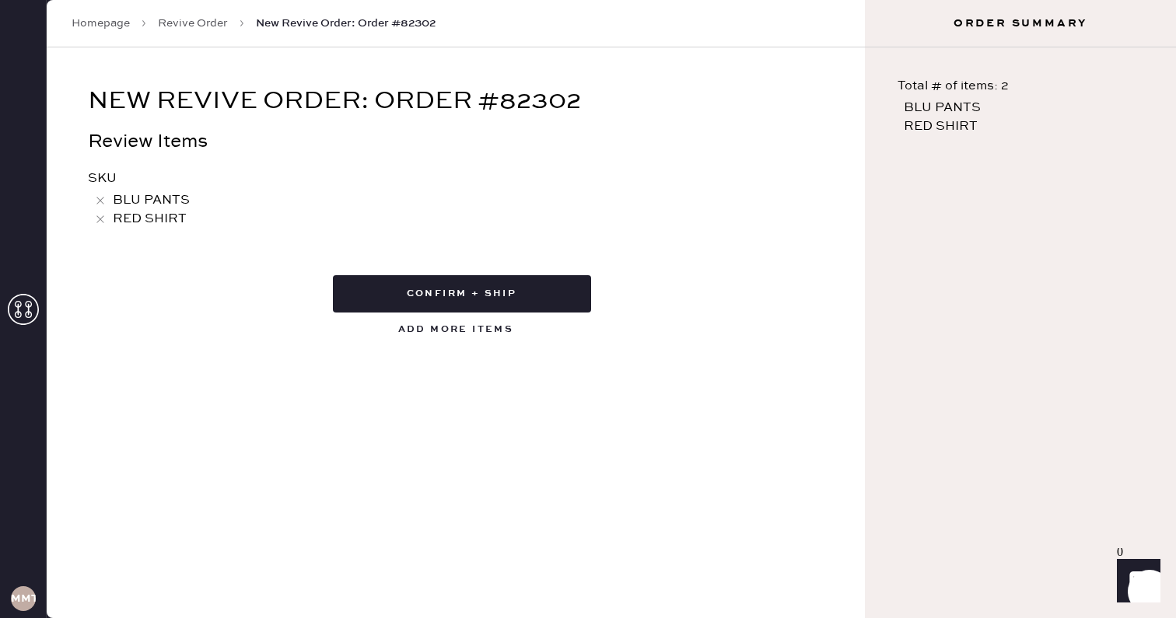 The image size is (1176, 618). What do you see at coordinates (462, 294) in the screenshot?
I see `button: Confirm + Ship` at bounding box center [462, 294].